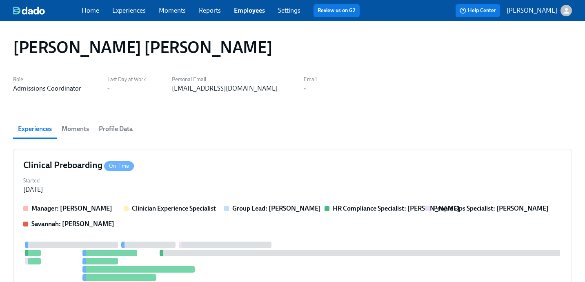 This screenshot has width=585, height=282. Describe the element at coordinates (33, 181) in the screenshot. I see `label: Started` at that location.